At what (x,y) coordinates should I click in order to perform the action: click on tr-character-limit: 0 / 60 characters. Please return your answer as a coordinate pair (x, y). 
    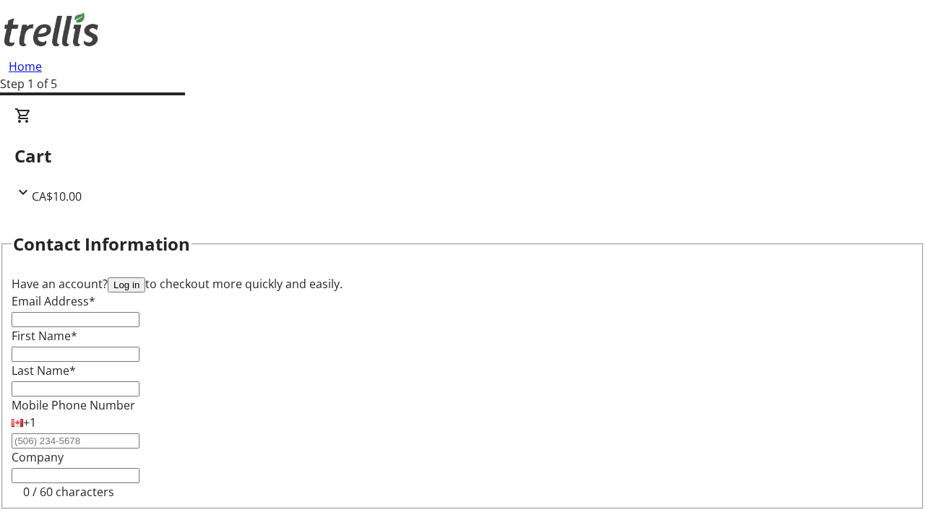
    Looking at the image, I should click on (69, 492).